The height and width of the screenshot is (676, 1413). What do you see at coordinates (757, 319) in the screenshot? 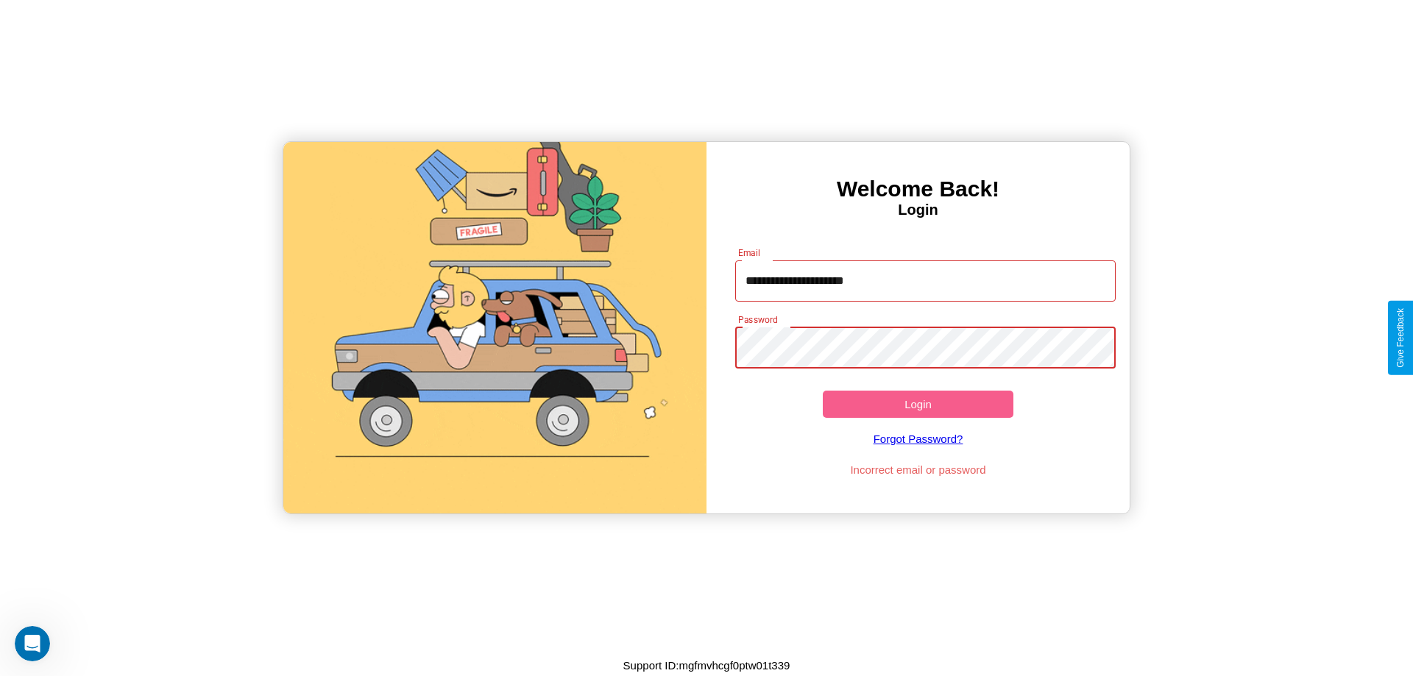
I see `label: Password` at bounding box center [757, 319].